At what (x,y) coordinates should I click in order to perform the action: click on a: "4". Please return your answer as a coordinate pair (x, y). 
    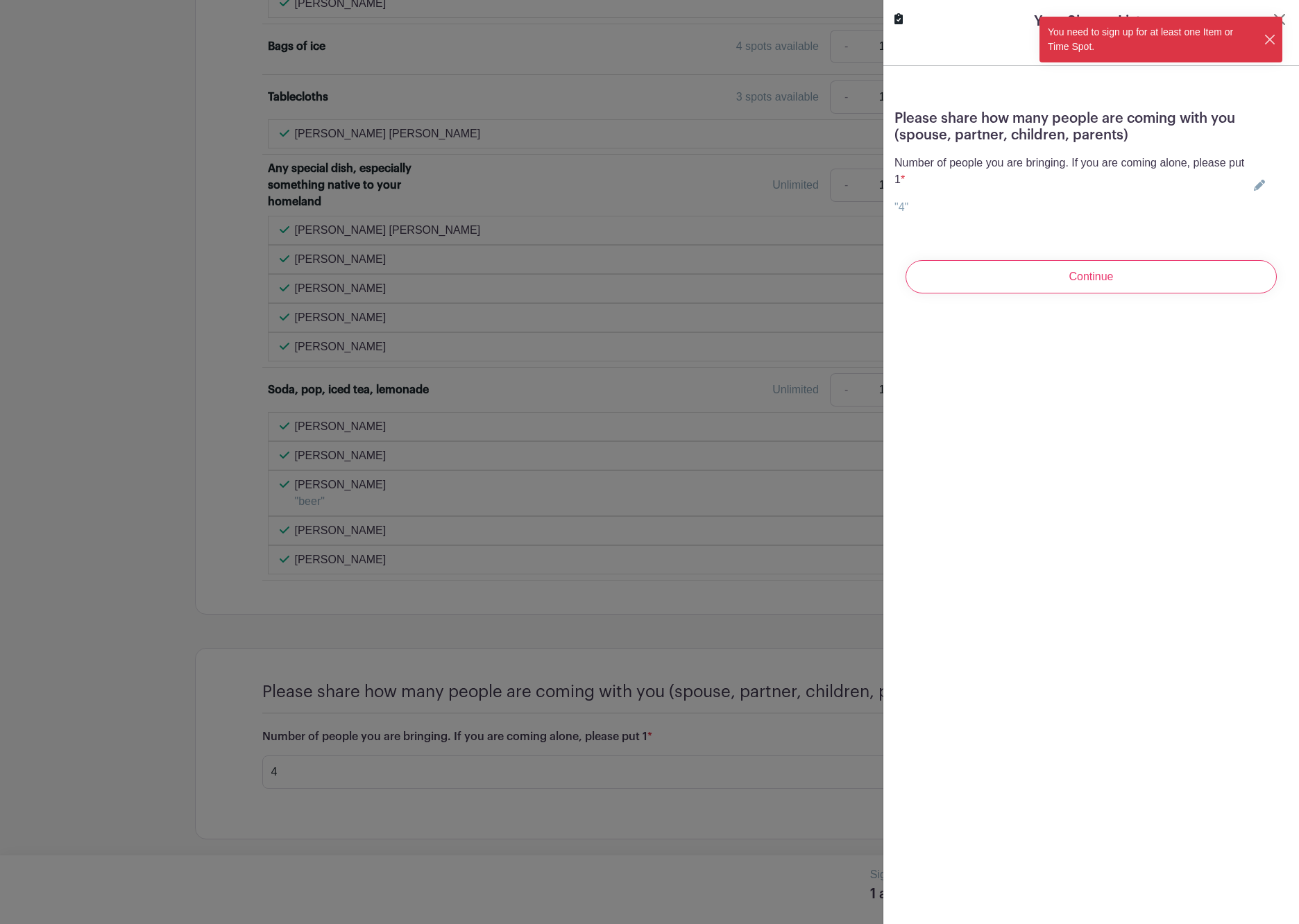
    Looking at the image, I should click on (901, 207).